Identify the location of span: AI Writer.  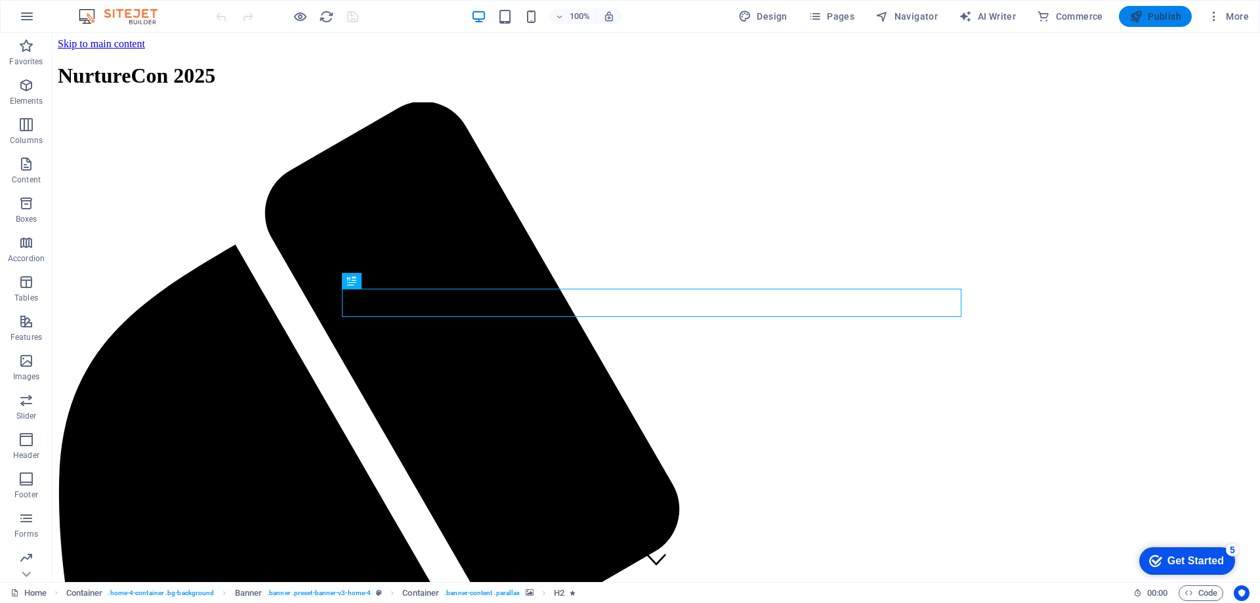
(987, 16).